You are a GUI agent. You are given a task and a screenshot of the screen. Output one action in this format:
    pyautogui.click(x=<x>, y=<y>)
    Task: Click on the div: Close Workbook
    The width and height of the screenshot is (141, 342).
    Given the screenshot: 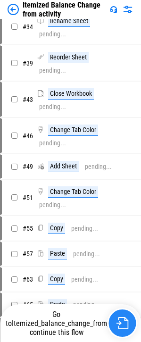 What is the action you would take?
    pyautogui.click(x=71, y=94)
    